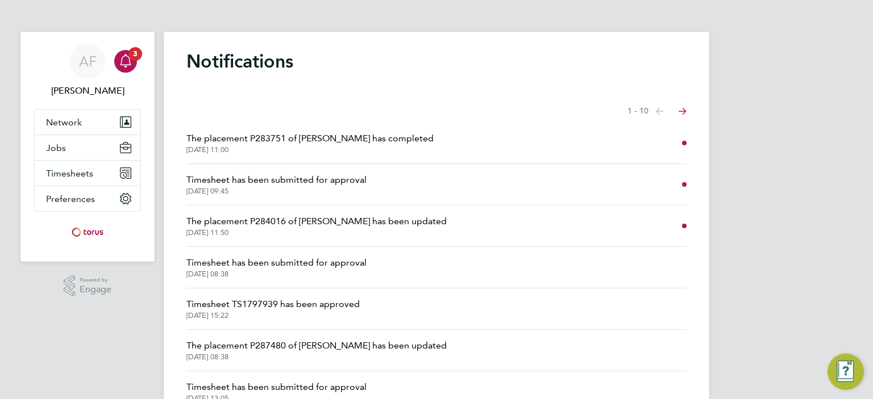 This screenshot has height=399, width=873. I want to click on button: Preferences, so click(87, 199).